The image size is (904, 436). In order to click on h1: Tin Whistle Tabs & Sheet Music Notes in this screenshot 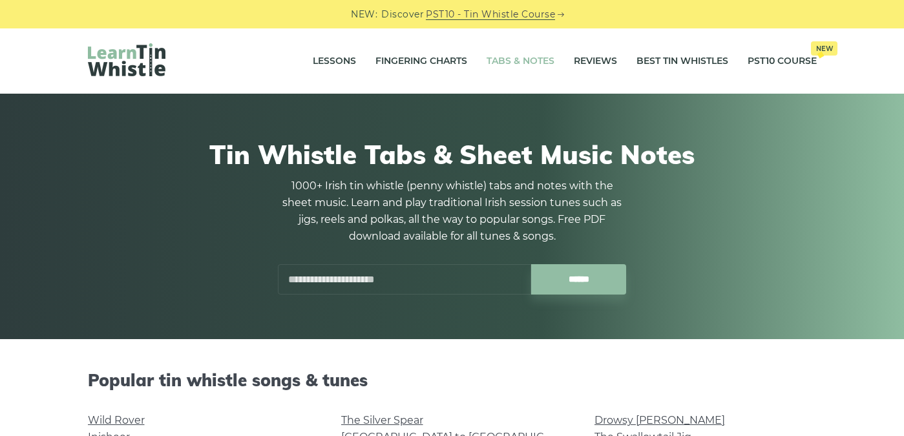, I will do `click(452, 154)`.